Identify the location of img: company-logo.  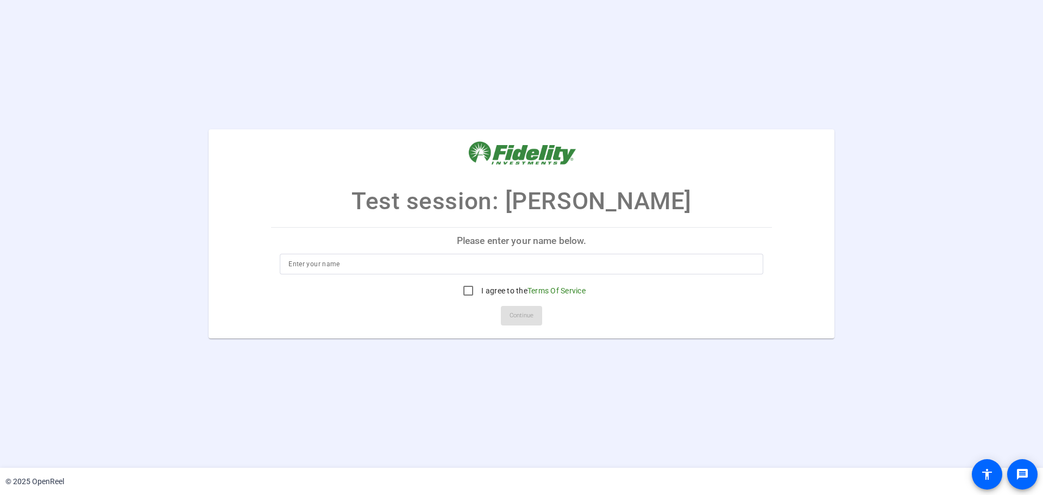
(522, 154).